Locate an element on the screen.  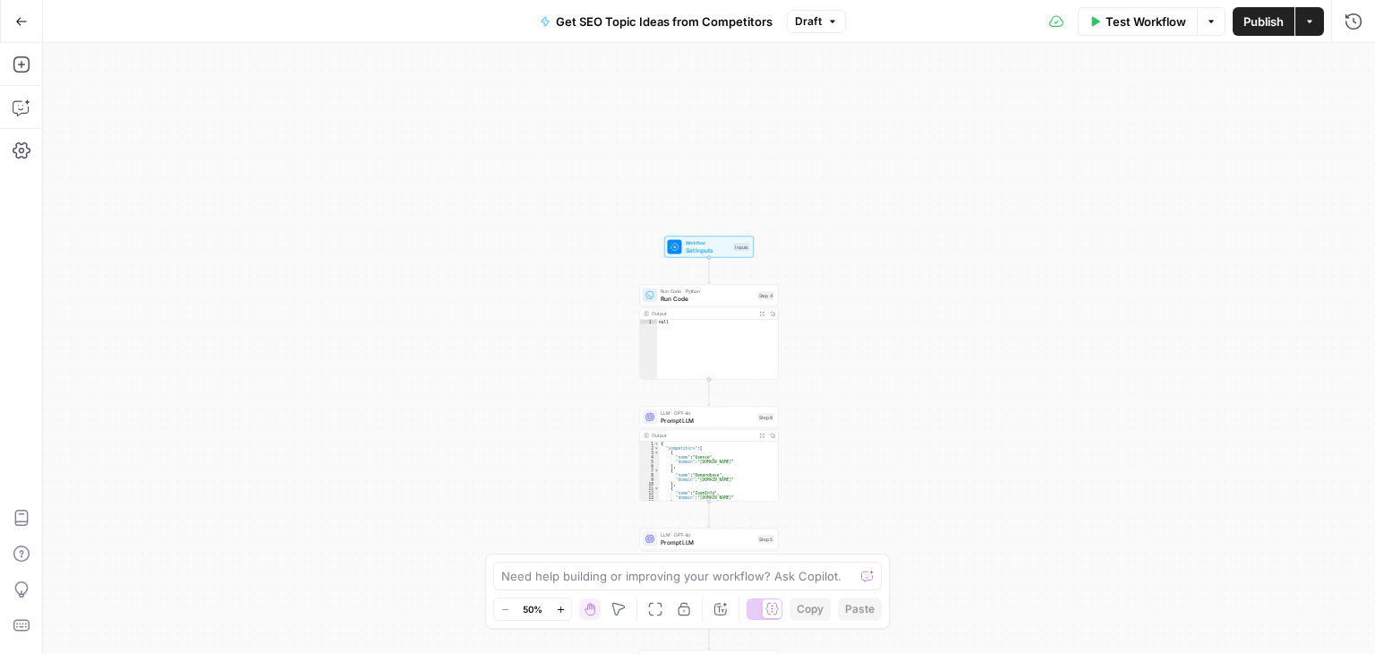
g: Edge from step_4 to step_6 is located at coordinates (709, 391).